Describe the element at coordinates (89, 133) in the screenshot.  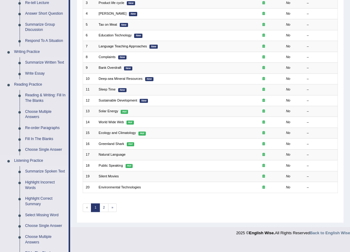
I see `td: 15` at that location.